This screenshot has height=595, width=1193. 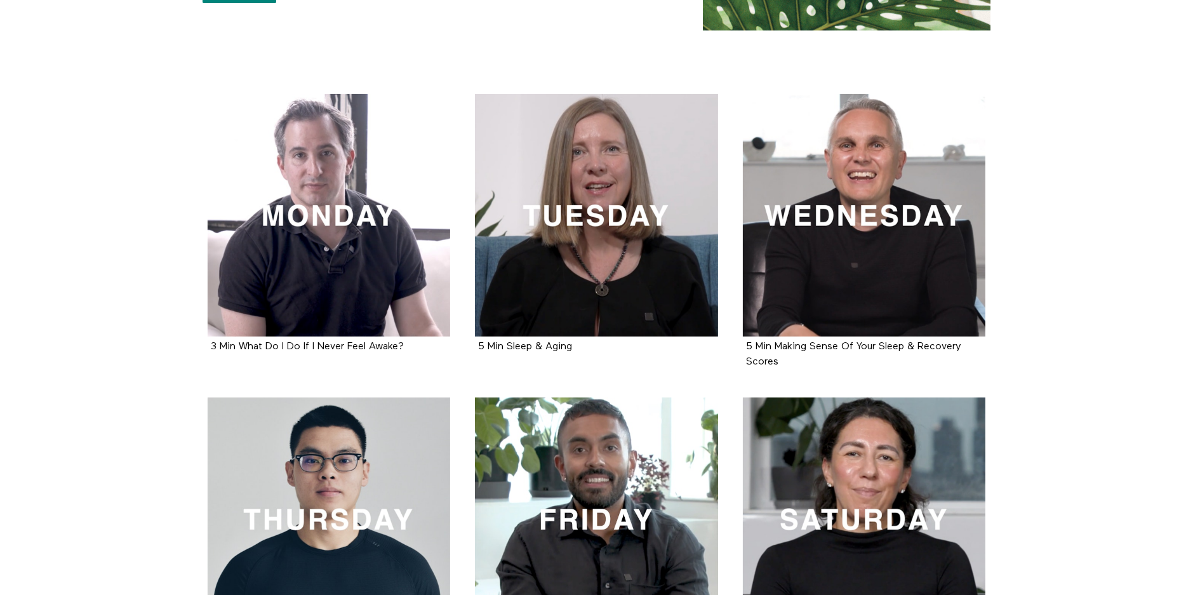 I want to click on strong: 5 Min Sleep & Aging, so click(x=525, y=347).